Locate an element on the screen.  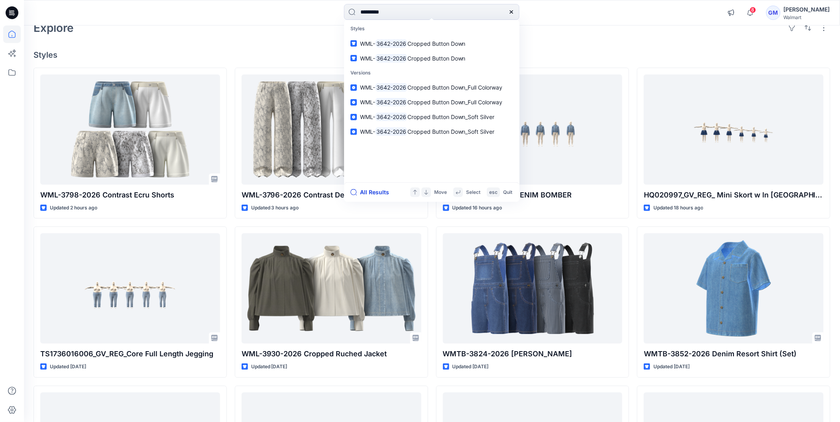
a: WMTB-3824-2026 Shortall is located at coordinates (532, 288).